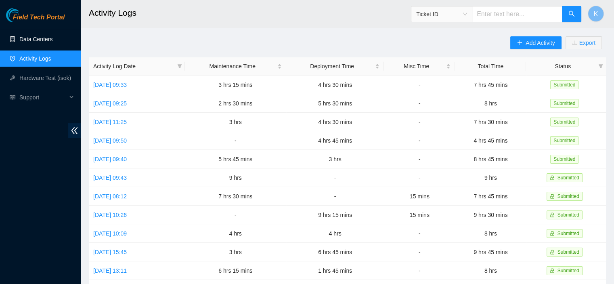 The height and width of the screenshot is (284, 614). I want to click on span: Ticket ID, so click(442, 14).